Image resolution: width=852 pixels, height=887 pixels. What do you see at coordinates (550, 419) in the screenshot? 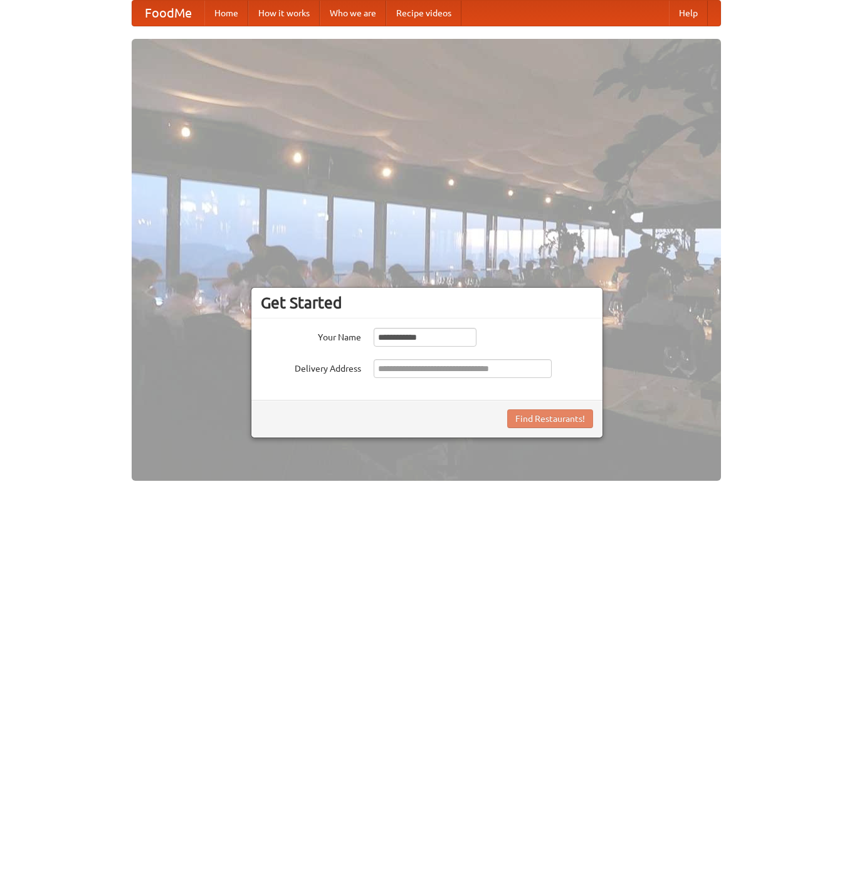
I see `button: Find Restaurants!` at bounding box center [550, 419].